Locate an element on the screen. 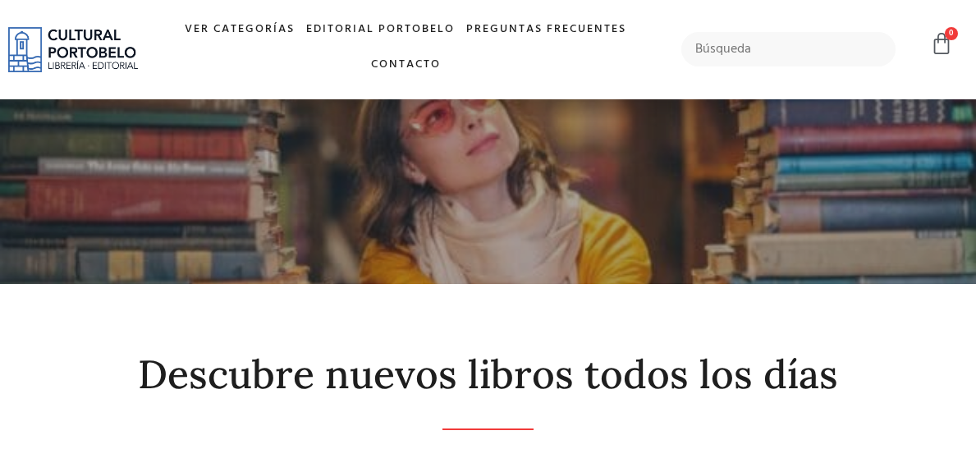 The image size is (976, 449). input: Búsqueda is located at coordinates (788, 49).